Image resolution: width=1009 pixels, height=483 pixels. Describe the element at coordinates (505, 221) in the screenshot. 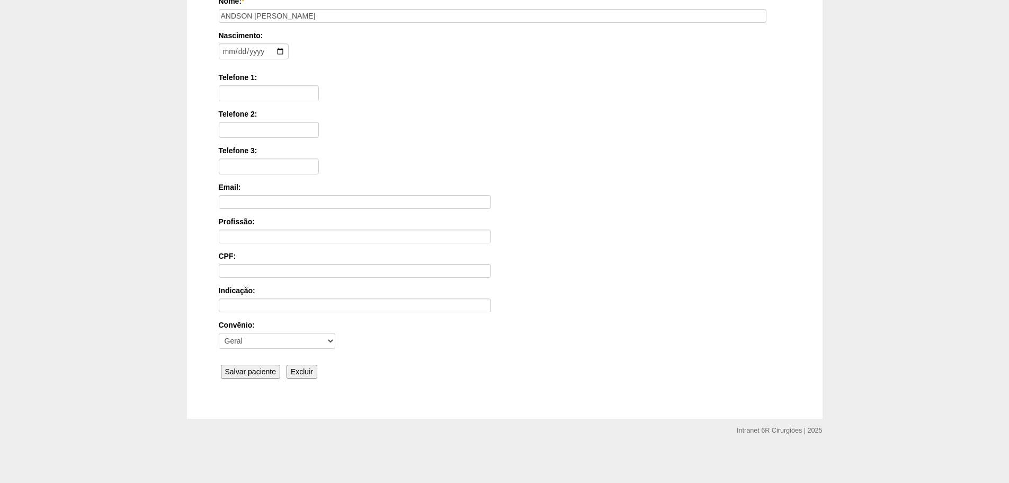

I see `label: Profissão:` at that location.